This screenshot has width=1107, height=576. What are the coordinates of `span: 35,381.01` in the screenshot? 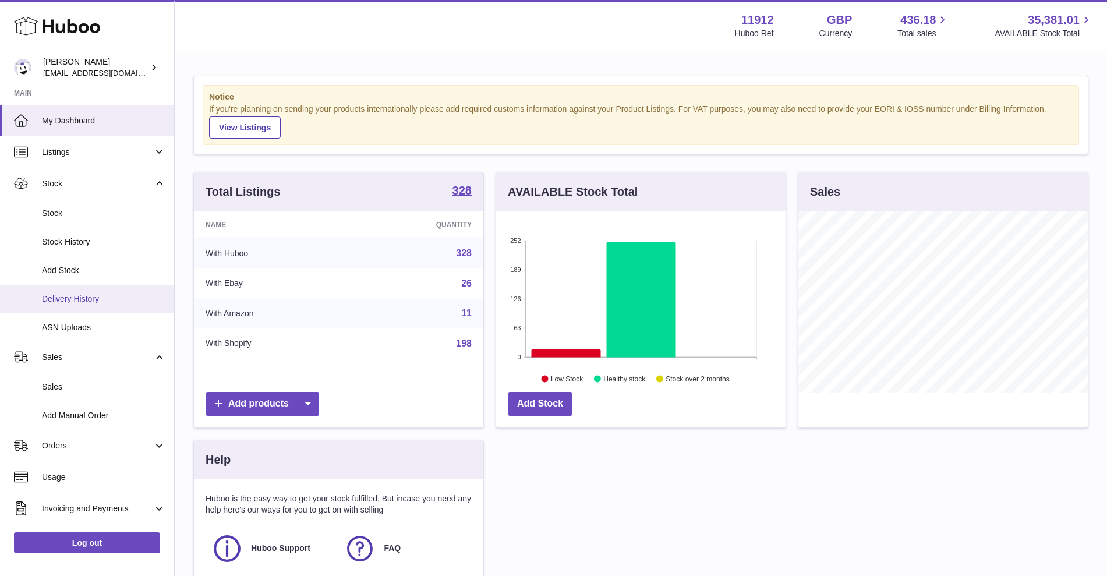 It's located at (1053, 20).